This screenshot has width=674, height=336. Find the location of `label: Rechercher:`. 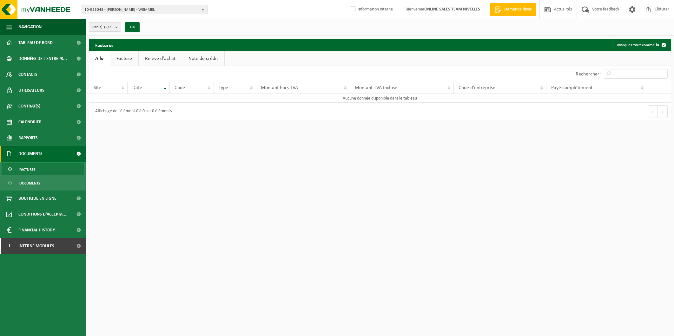

label: Rechercher: is located at coordinates (588, 74).